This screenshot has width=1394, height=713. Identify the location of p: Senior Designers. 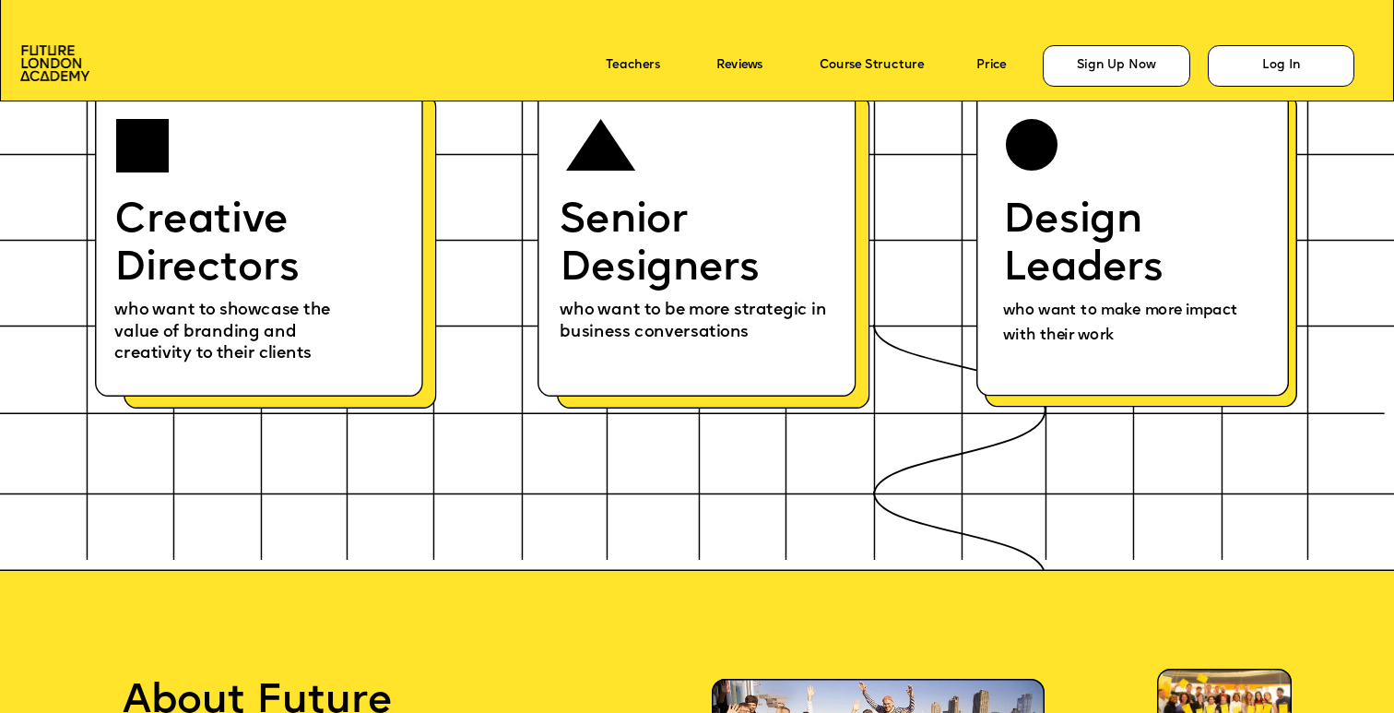
(698, 244).